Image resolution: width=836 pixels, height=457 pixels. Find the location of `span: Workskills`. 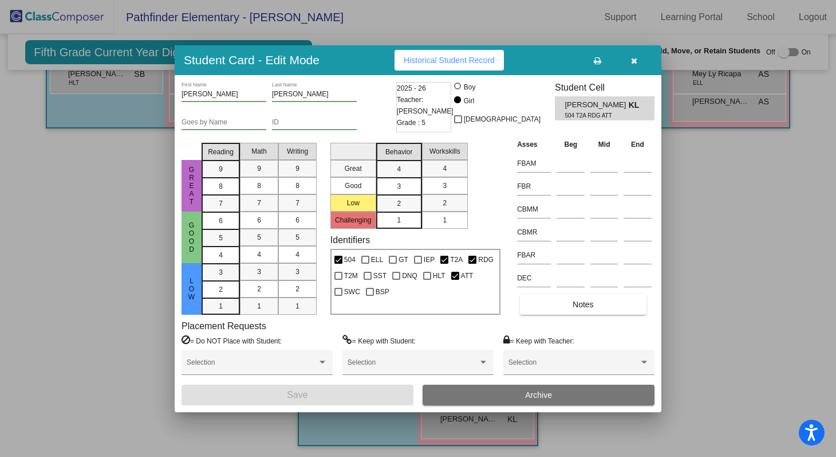

span: Workskills is located at coordinates (445, 151).